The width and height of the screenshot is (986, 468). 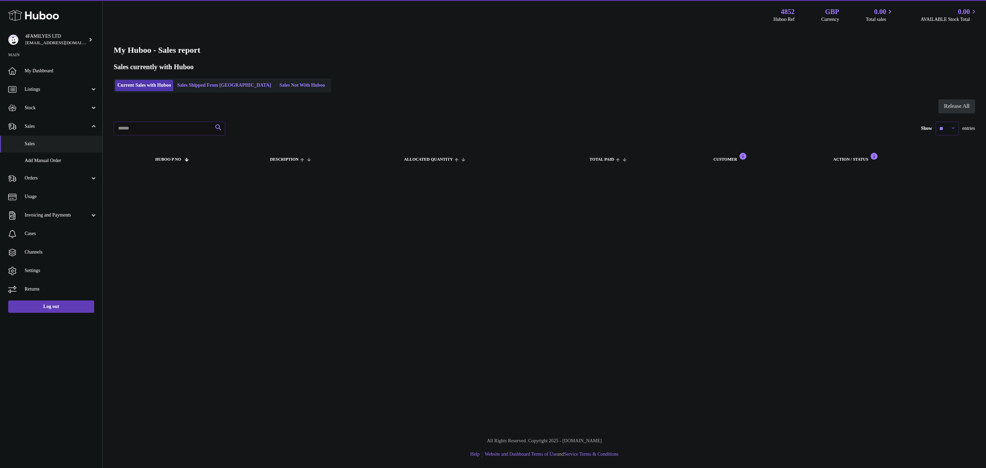 What do you see at coordinates (144, 85) in the screenshot?
I see `a: Current Sales with Huboo` at bounding box center [144, 85].